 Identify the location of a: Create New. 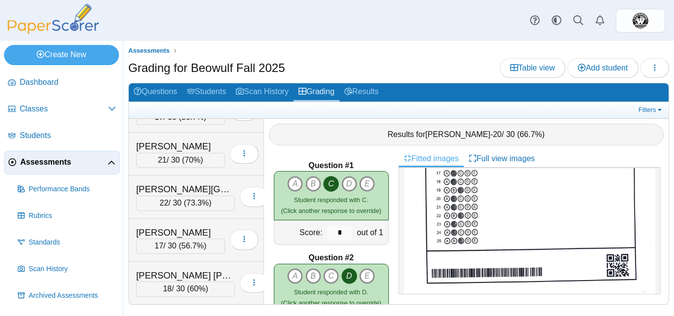
(61, 55).